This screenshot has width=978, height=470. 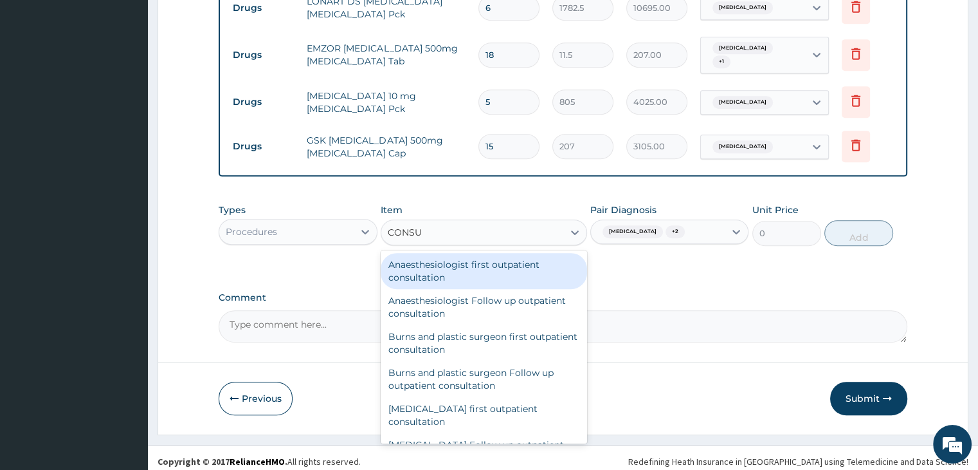 I want to click on textarea: Type your message and hit 'Enter', so click(x=125, y=347).